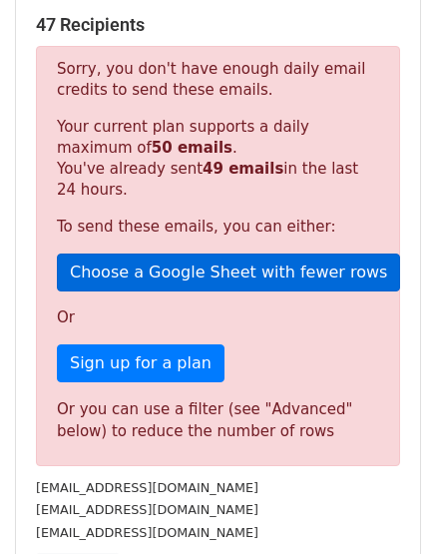 Image resolution: width=436 pixels, height=554 pixels. I want to click on p: Your current plan supports a daily maximum of . You've already sent in the last 24 hours., so click(218, 159).